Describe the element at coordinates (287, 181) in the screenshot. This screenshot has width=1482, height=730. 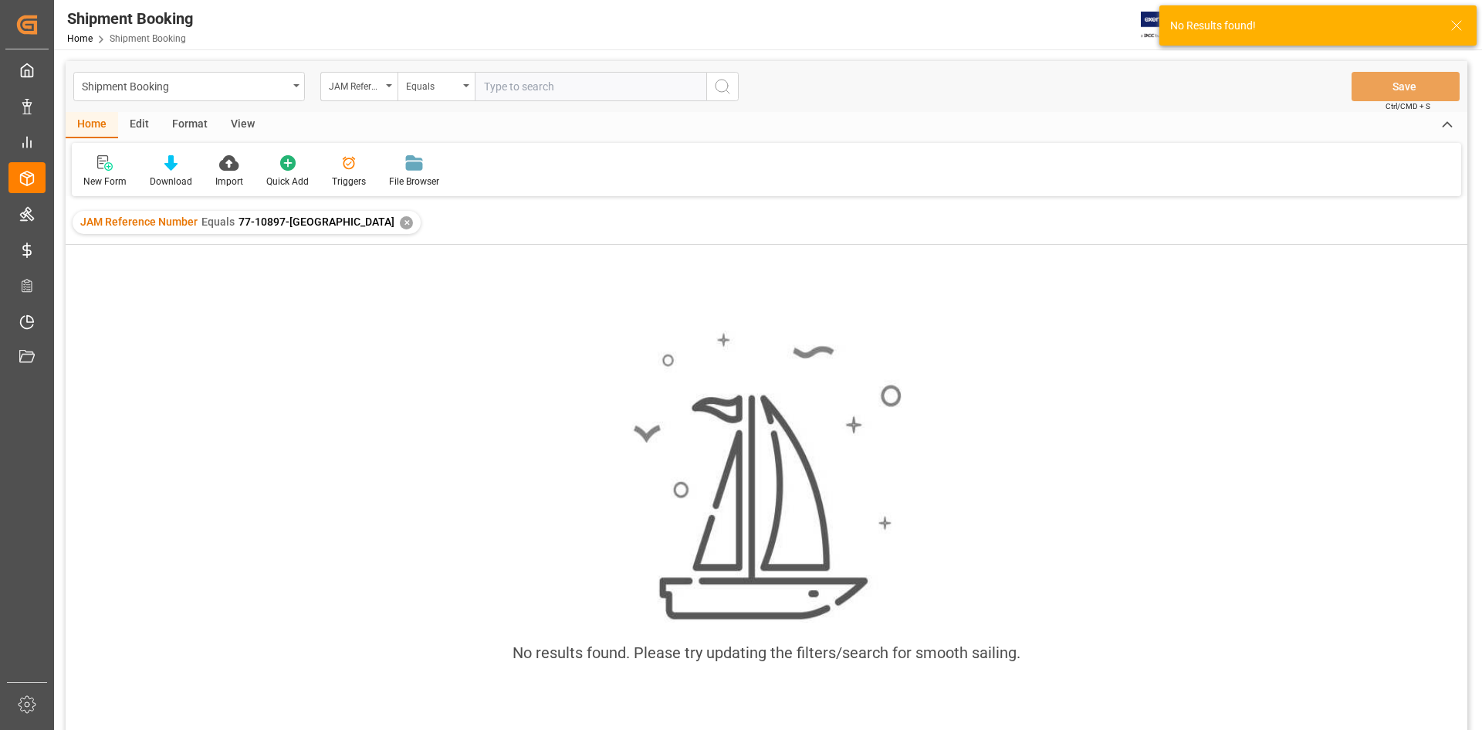
I see `div: Quick Add` at that location.